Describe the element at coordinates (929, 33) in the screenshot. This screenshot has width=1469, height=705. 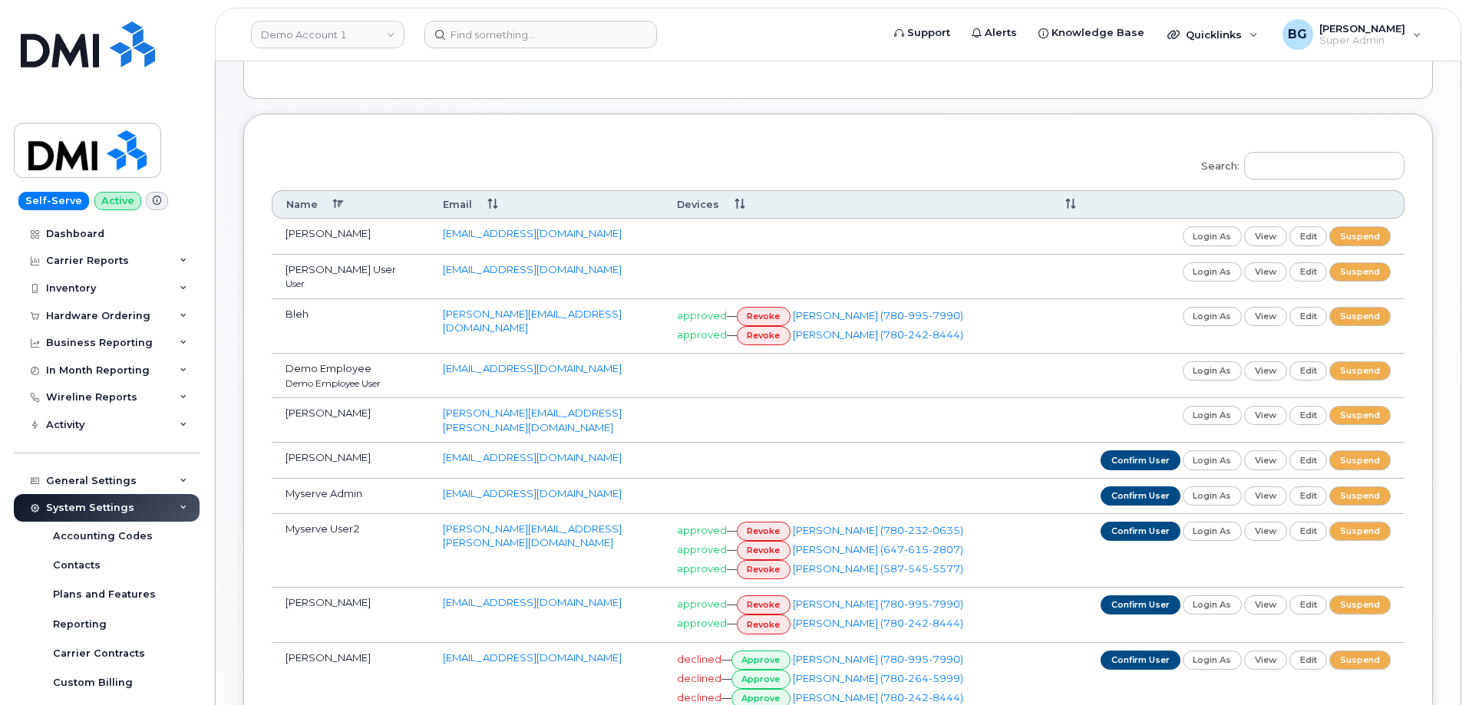
I see `span: Support` at that location.